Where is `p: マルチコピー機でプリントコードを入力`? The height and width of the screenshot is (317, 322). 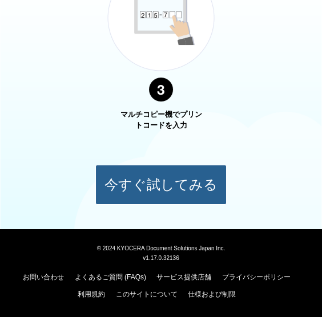 p: マルチコピー機でプリントコードを入力 is located at coordinates (161, 120).